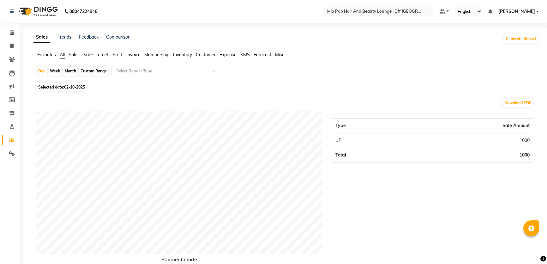 This screenshot has height=264, width=547. What do you see at coordinates (70, 71) in the screenshot?
I see `div: Month` at bounding box center [70, 71].